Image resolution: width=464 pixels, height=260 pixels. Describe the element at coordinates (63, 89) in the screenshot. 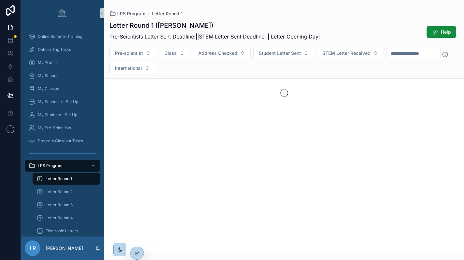

I see `a: My Classes` at that location.